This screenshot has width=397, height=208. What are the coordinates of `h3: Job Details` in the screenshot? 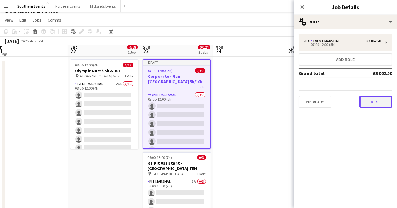 It's located at (346, 7).